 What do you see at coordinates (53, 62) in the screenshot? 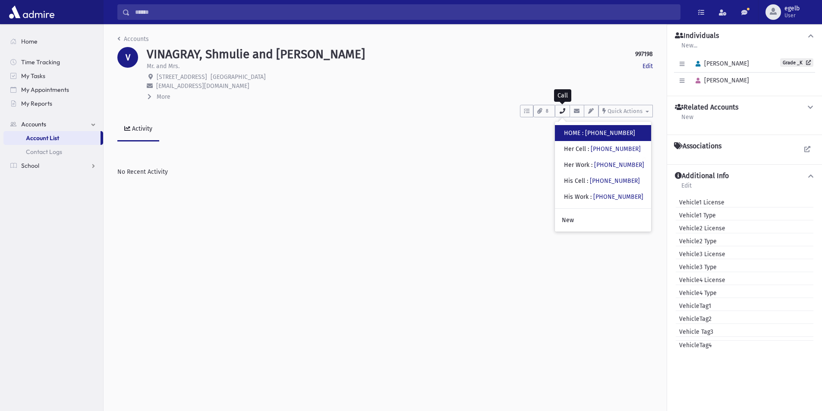
I see `a: Time Tracking` at bounding box center [53, 62].